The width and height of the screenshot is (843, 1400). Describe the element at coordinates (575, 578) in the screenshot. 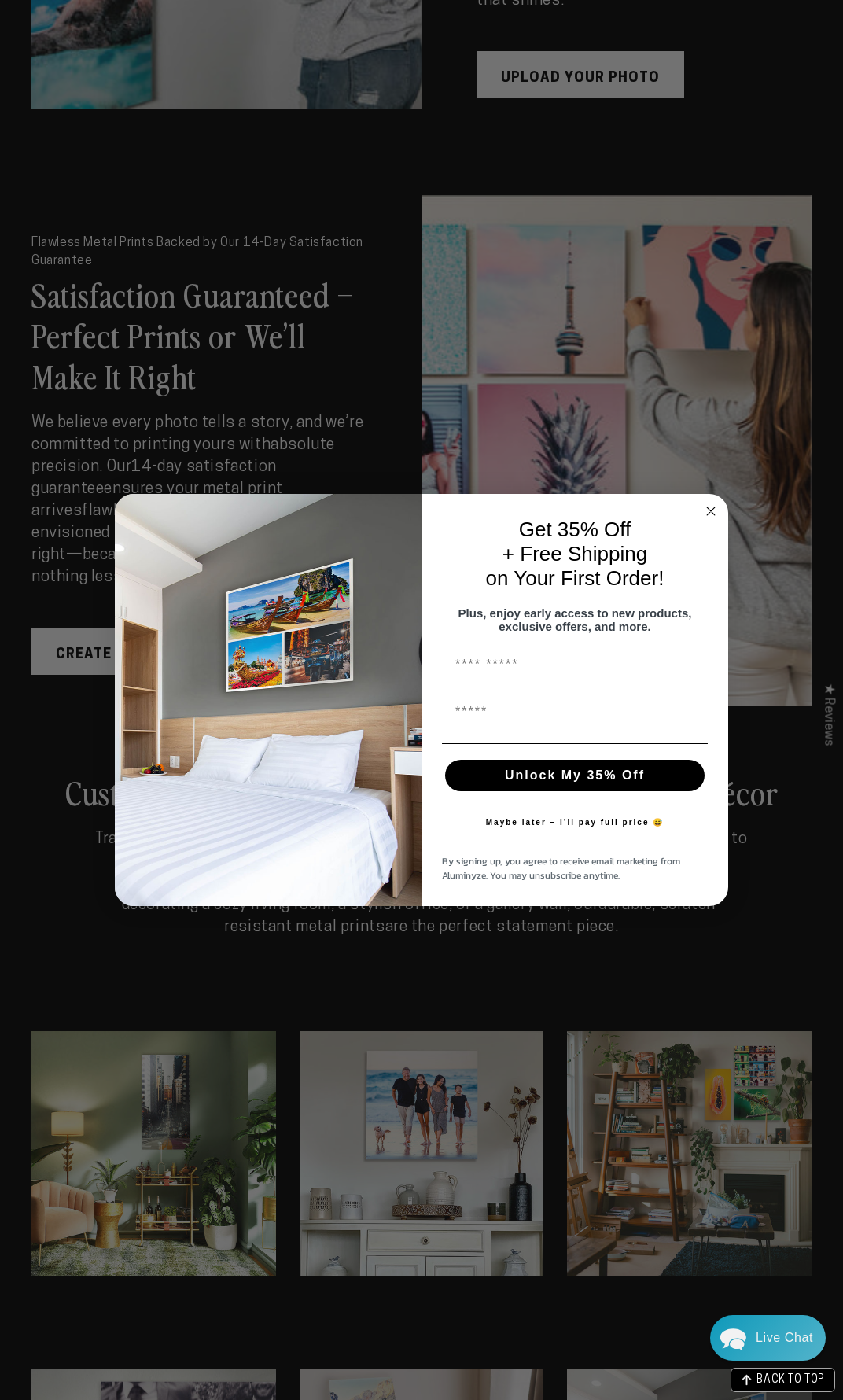

I see `span: on Your First Order!` at that location.